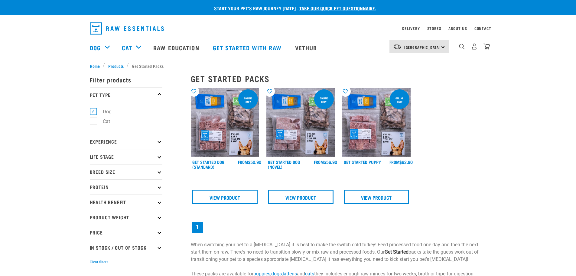 This screenshot has height=276, width=576. I want to click on img: home-icon-1@2x.png, so click(462, 46).